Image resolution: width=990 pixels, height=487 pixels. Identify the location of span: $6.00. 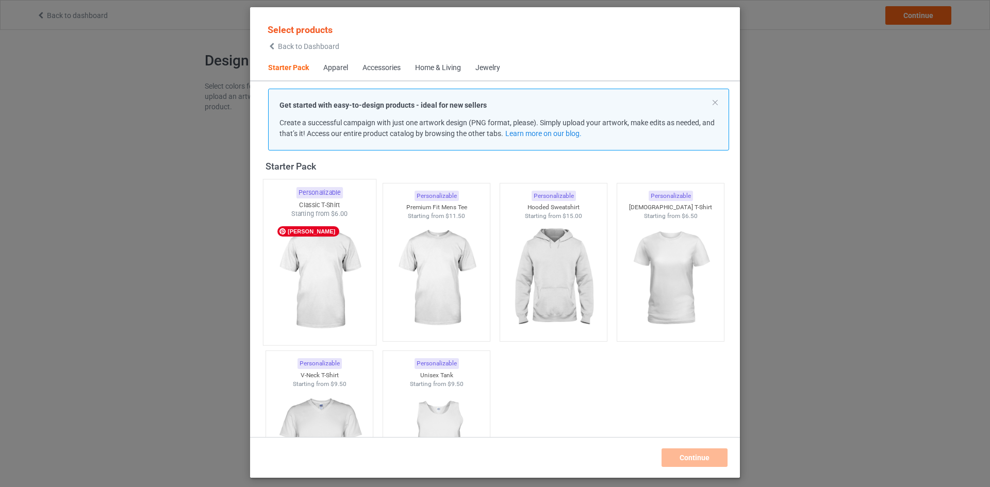
(339, 214).